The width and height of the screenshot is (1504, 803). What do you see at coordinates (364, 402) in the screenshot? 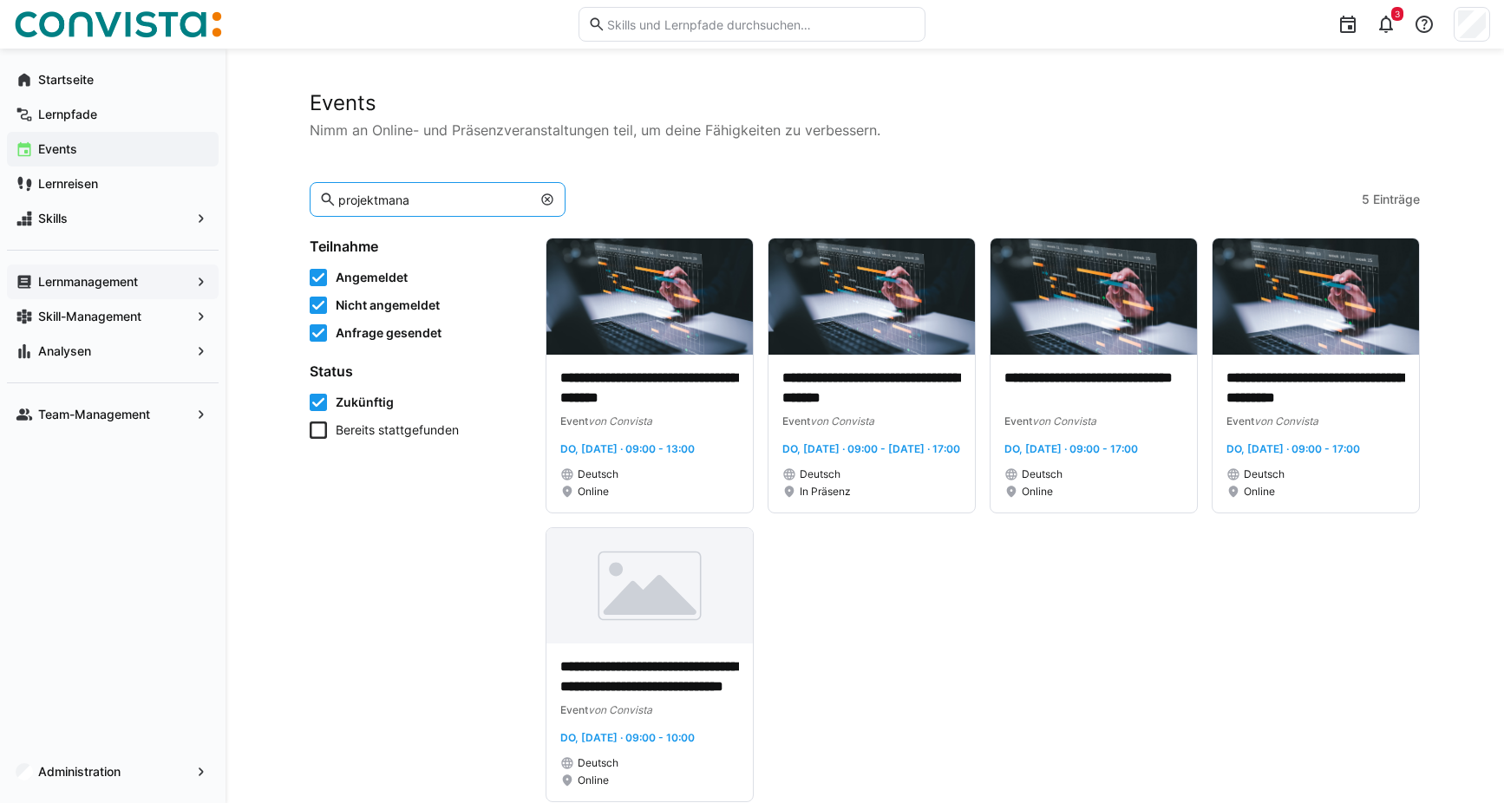
I see `span: Zukünftig` at bounding box center [364, 402].